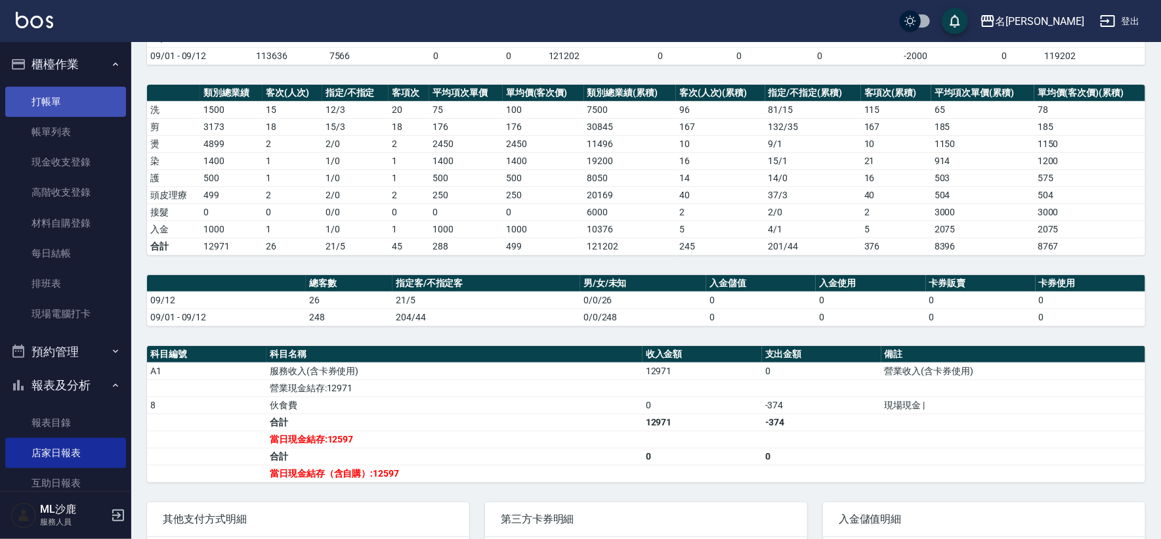  Describe the element at coordinates (173, 195) in the screenshot. I see `td: 頭皮理療` at that location.